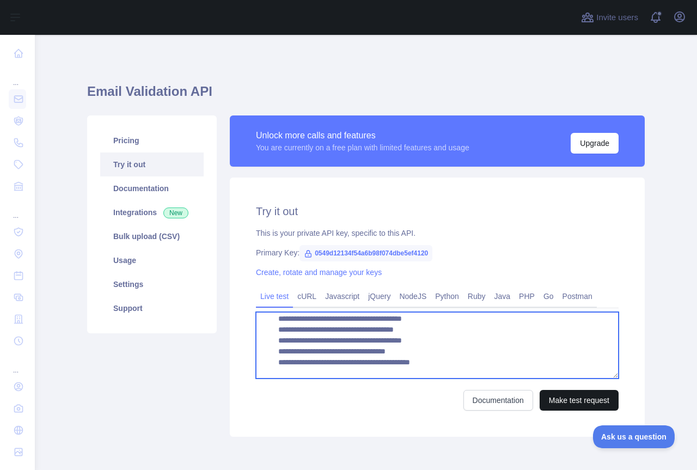 This screenshot has width=697, height=470. Describe the element at coordinates (413, 296) in the screenshot. I see `a: NodeJS` at that location.